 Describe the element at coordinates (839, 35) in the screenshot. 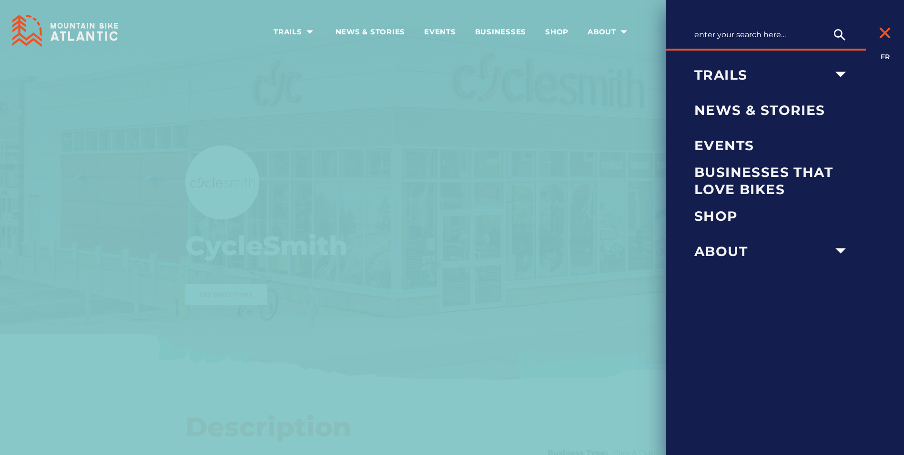

I see `ion-icon: search` at that location.